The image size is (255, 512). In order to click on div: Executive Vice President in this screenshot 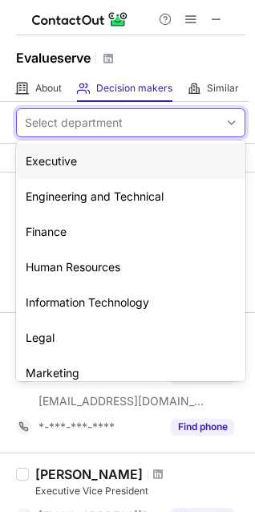, I will do `click(140, 491)`.